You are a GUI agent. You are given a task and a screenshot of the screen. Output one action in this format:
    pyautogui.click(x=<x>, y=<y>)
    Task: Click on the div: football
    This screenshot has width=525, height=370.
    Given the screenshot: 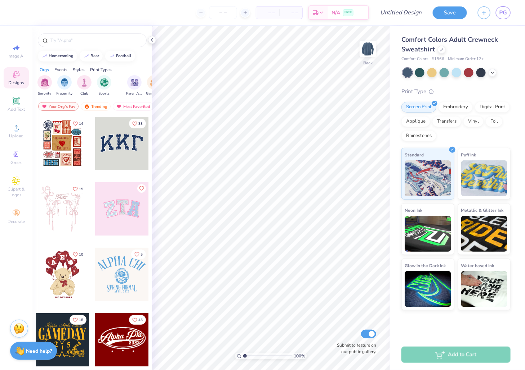 What is the action you would take?
    pyautogui.click(x=124, y=56)
    